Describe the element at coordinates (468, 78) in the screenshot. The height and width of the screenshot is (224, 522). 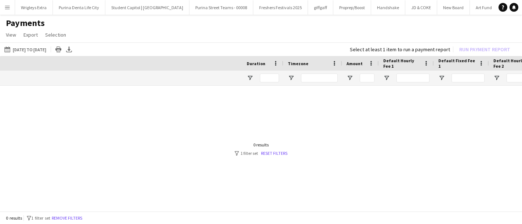
I see `input: Default Fixed Fee 1 Filter Input` at that location.